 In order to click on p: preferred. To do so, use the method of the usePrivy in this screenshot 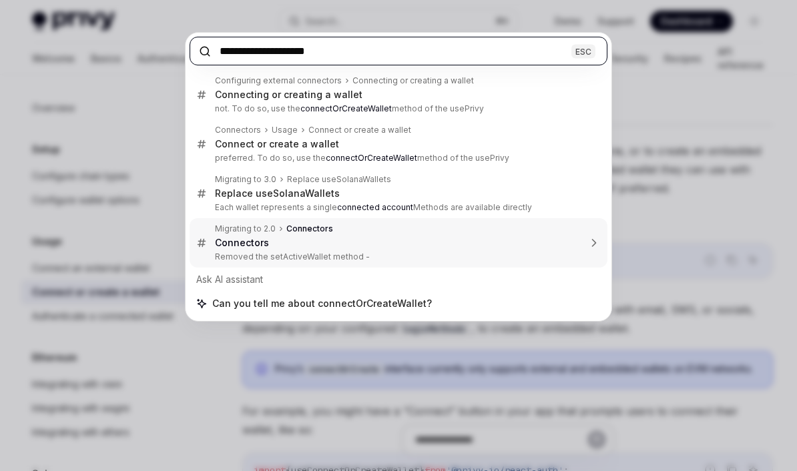, I will do `click(397, 158)`.